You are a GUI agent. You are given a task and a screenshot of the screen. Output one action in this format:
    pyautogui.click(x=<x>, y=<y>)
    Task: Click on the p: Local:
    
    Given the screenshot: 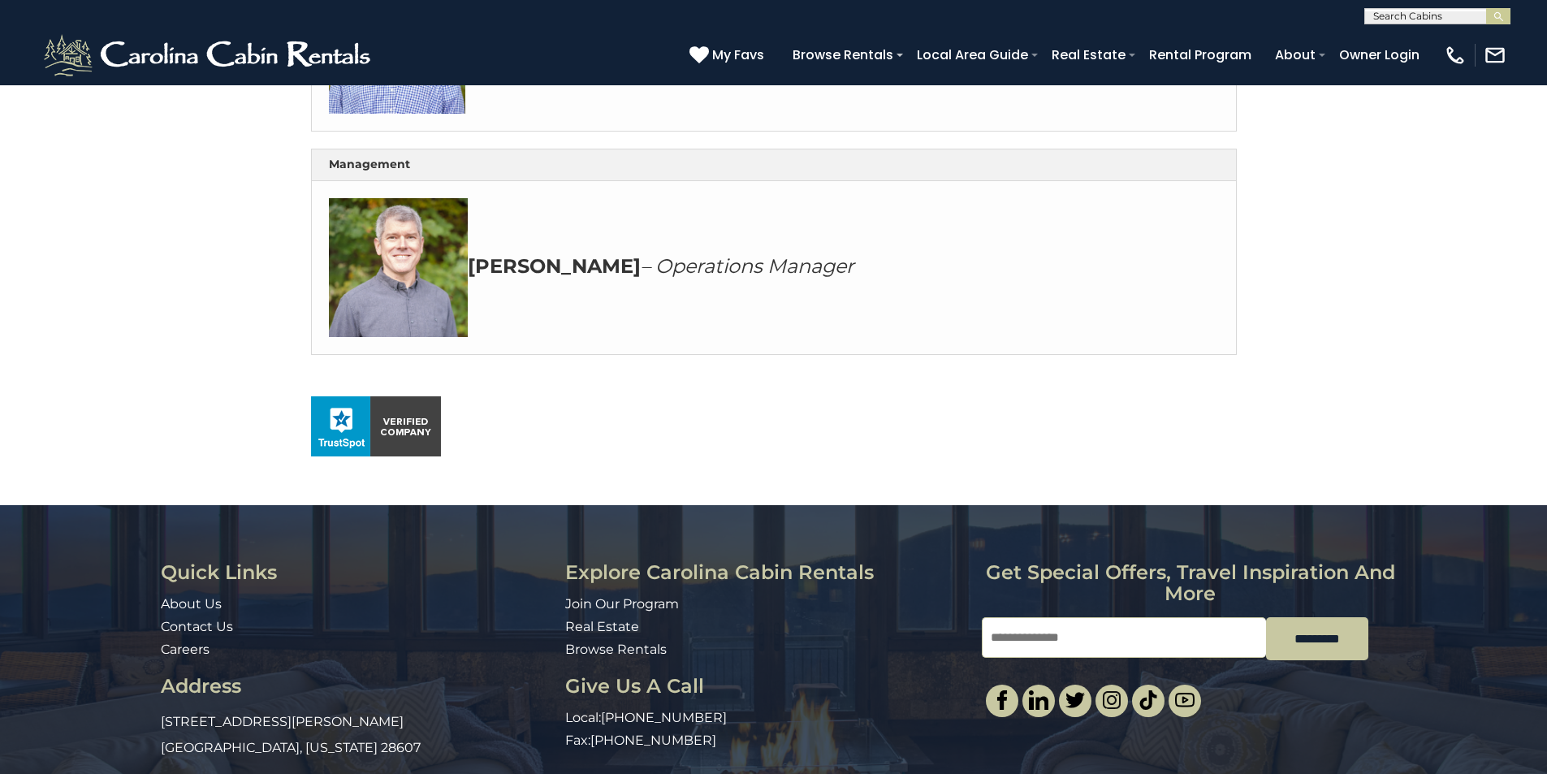 What is the action you would take?
    pyautogui.click(x=767, y=718)
    